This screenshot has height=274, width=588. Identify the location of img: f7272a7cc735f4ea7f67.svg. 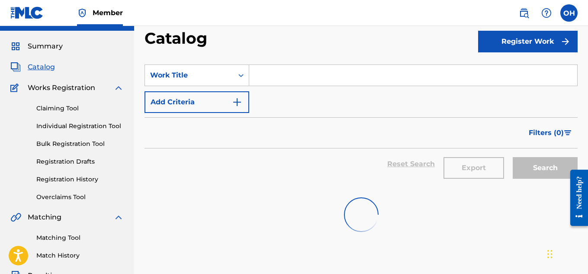
(565, 42).